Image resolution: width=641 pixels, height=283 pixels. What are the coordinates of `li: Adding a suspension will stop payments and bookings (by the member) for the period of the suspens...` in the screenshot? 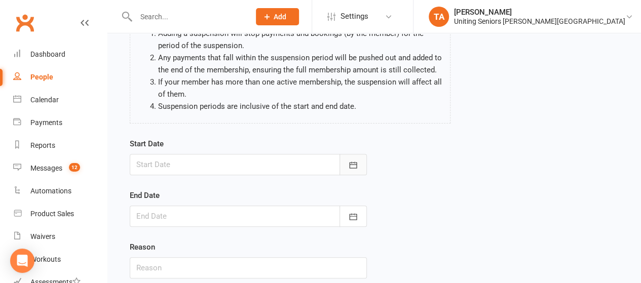 It's located at (300, 40).